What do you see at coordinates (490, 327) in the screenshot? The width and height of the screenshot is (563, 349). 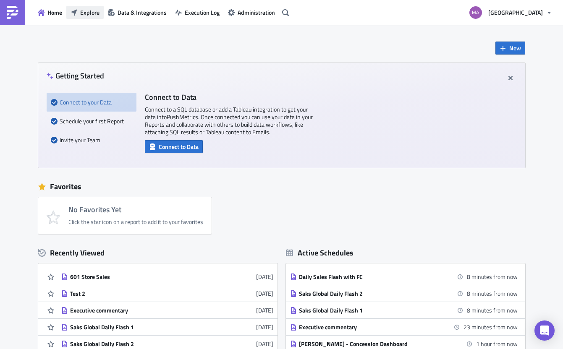 I see `time: 2025-09-30 09:30` at bounding box center [490, 327].